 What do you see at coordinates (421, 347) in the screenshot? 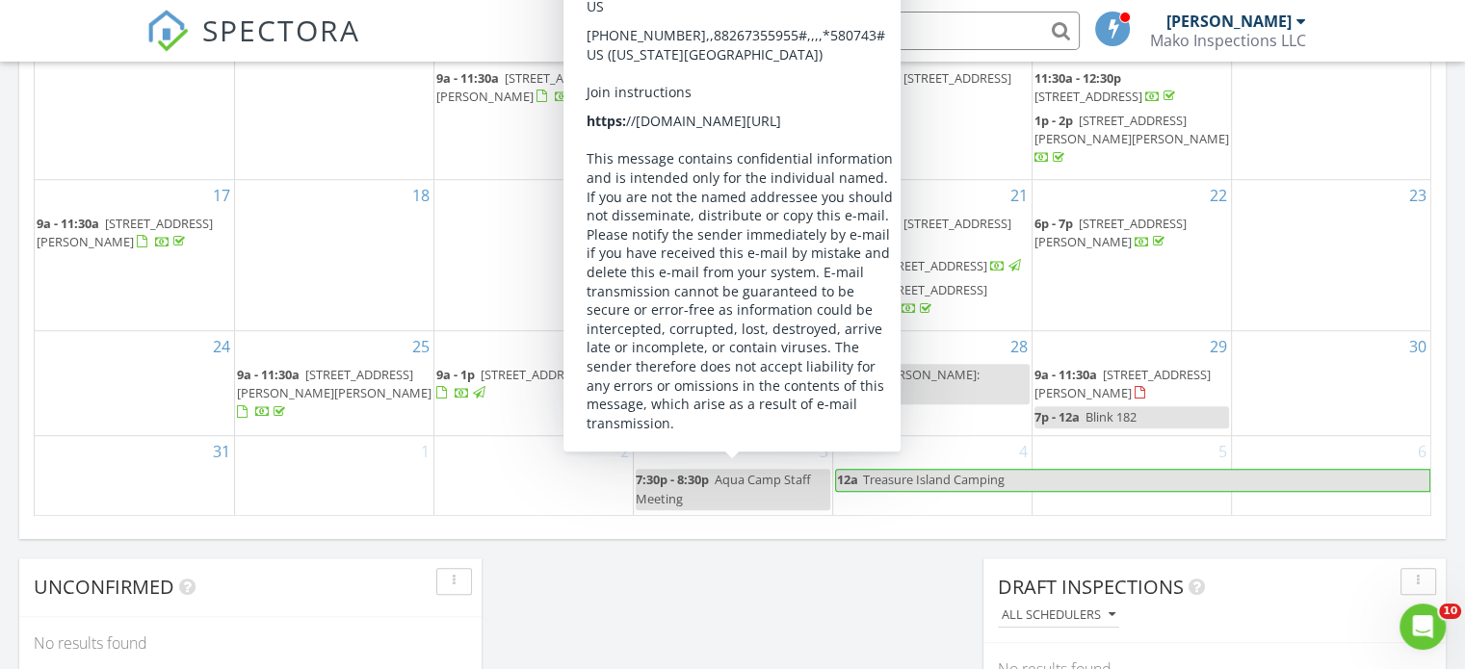
I see `a: Go to August 25, 2025` at bounding box center [421, 347].